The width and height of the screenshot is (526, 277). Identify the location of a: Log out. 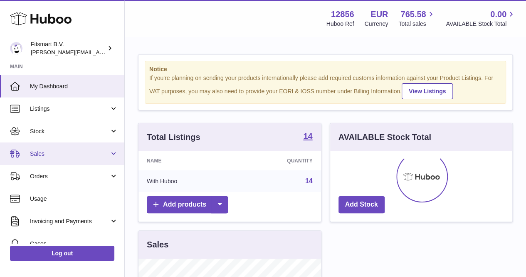
(62, 253).